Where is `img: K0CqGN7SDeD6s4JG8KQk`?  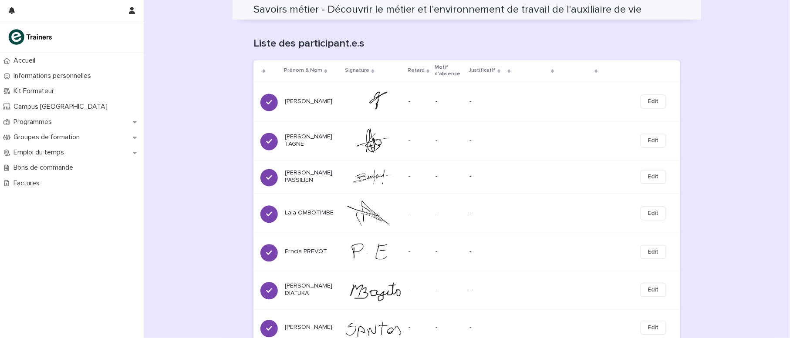 img: K0CqGN7SDeD6s4JG8KQk is located at coordinates (31, 37).